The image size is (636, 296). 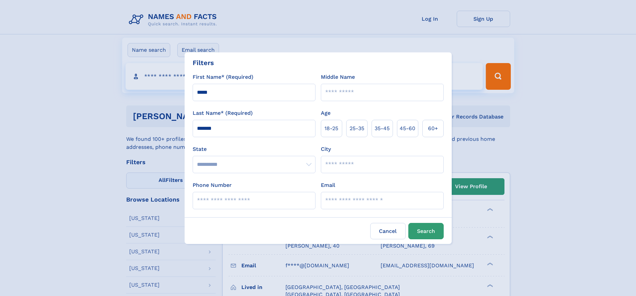 What do you see at coordinates (408, 129) in the screenshot?
I see `span: 45‑60` at bounding box center [408, 129].